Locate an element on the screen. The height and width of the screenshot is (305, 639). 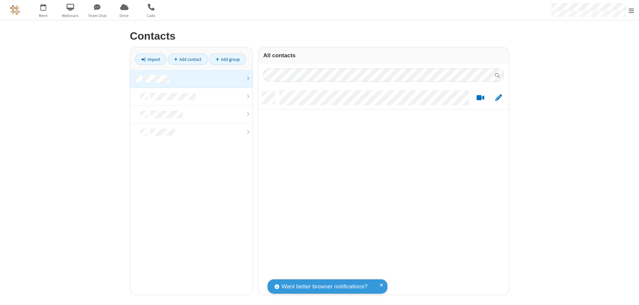
h2: Contacts is located at coordinates (319, 36).